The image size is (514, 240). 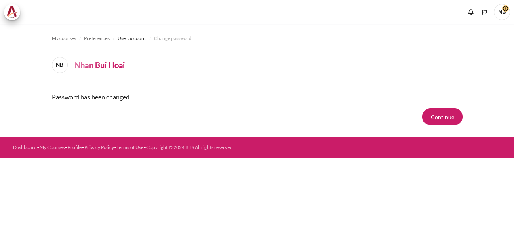 What do you see at coordinates (189, 147) in the screenshot?
I see `a: Copyright © 2024 BTS All rights reserved` at bounding box center [189, 147].